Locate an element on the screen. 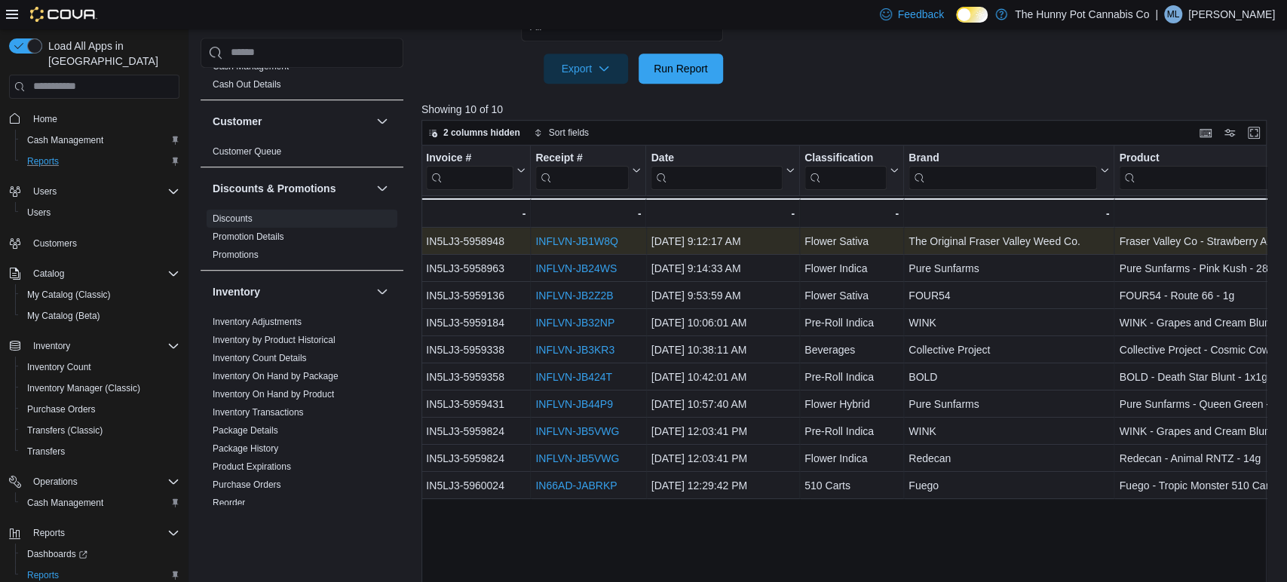 The width and height of the screenshot is (1287, 582). a: Discounts is located at coordinates (232, 219).